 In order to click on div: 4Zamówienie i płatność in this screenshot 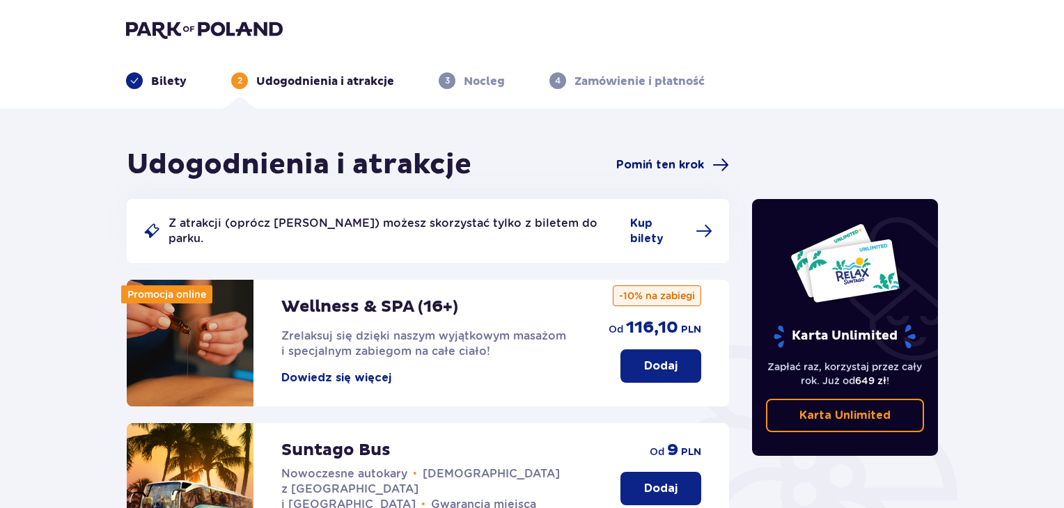, I will do `click(627, 81)`.